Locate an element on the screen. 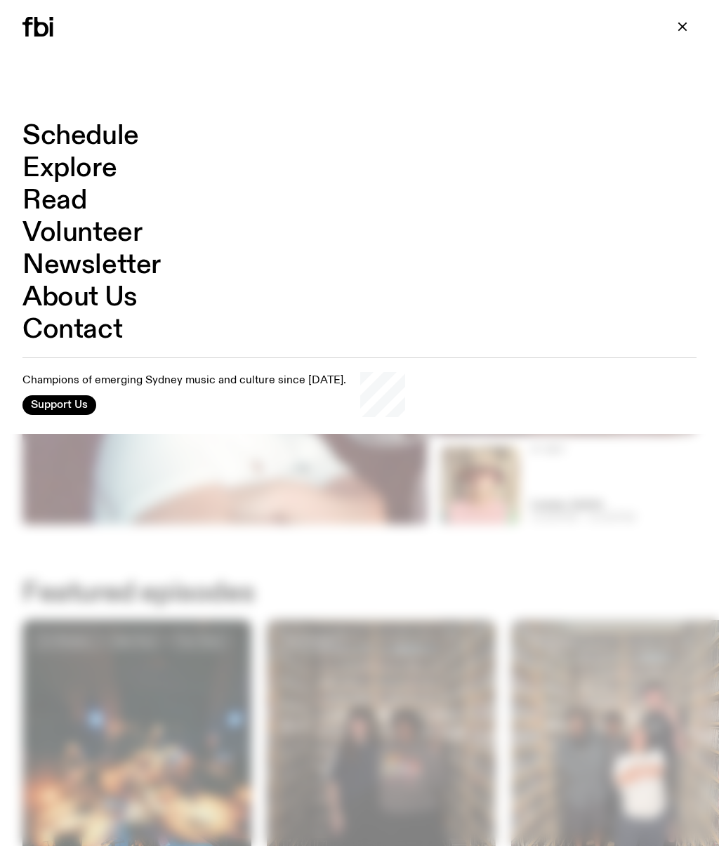 Image resolution: width=719 pixels, height=846 pixels. a: Schedule is located at coordinates (81, 136).